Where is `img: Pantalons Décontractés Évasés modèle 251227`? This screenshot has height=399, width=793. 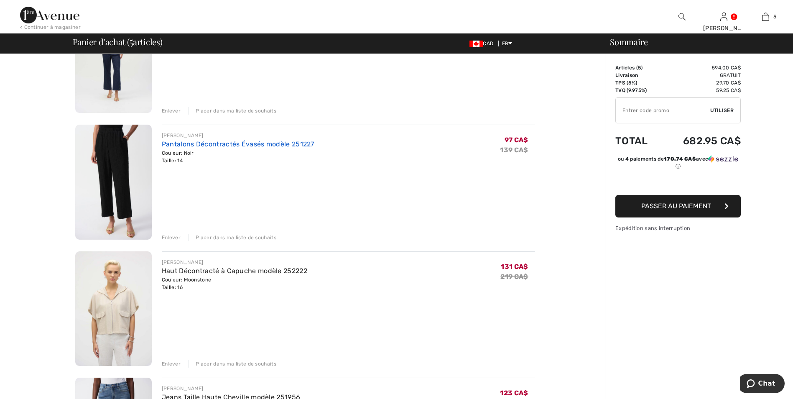 img: Pantalons Décontractés Évasés modèle 251227 is located at coordinates (113, 182).